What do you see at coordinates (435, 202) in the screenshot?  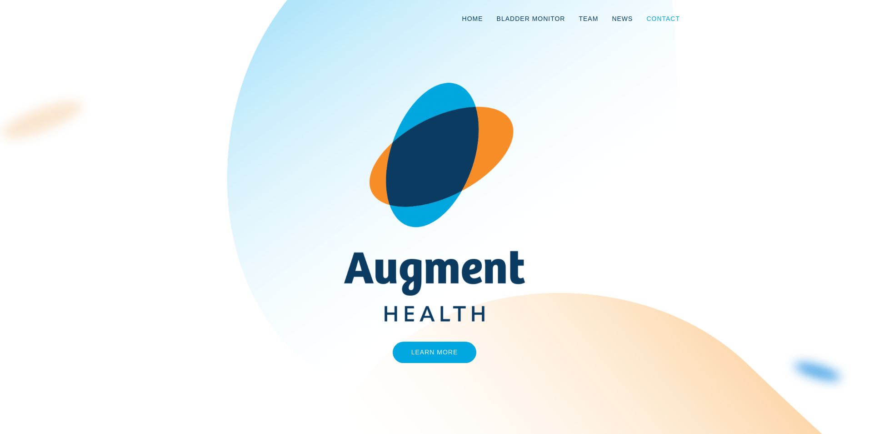 I see `img: AugmentHealth_FullColor_Transparent.png` at bounding box center [435, 202].